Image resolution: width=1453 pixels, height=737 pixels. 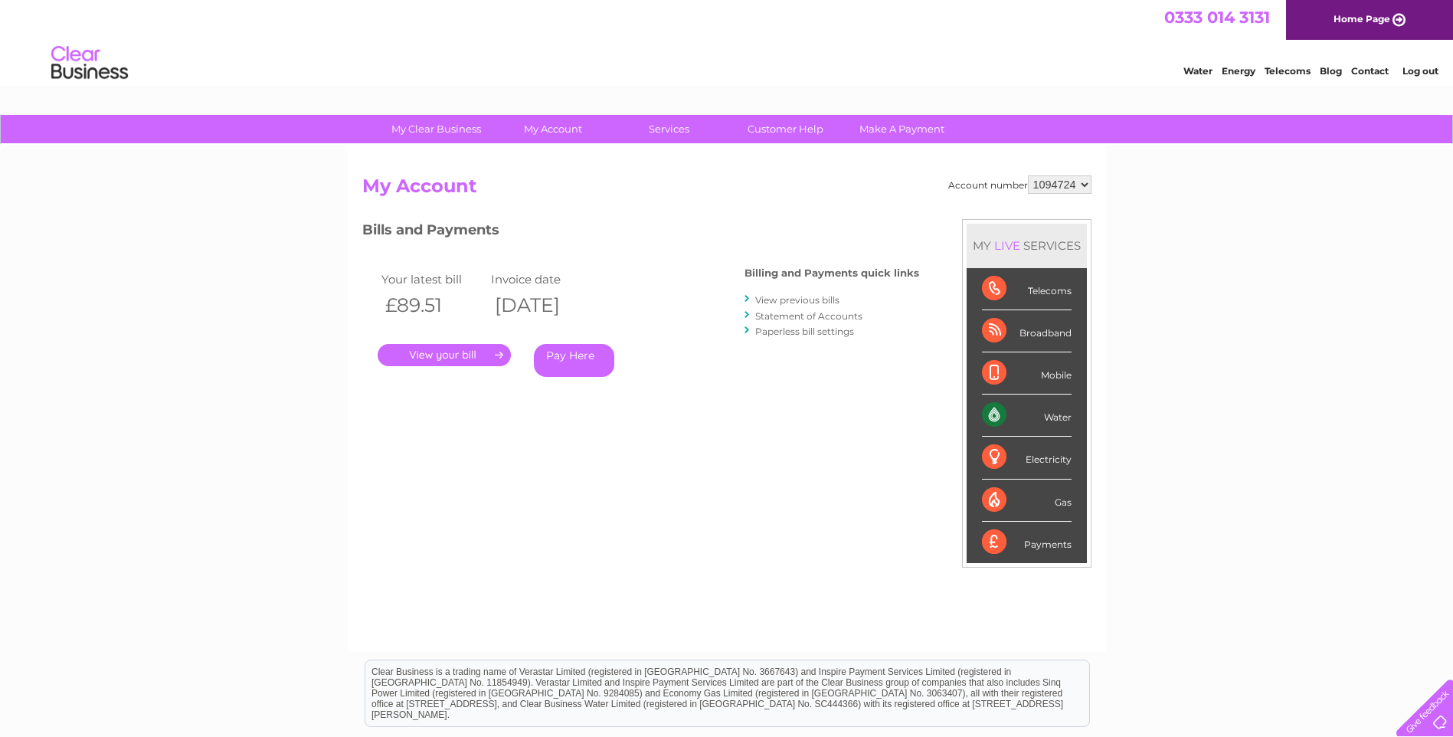 What do you see at coordinates (1027, 457) in the screenshot?
I see `div: Electricity` at bounding box center [1027, 457].